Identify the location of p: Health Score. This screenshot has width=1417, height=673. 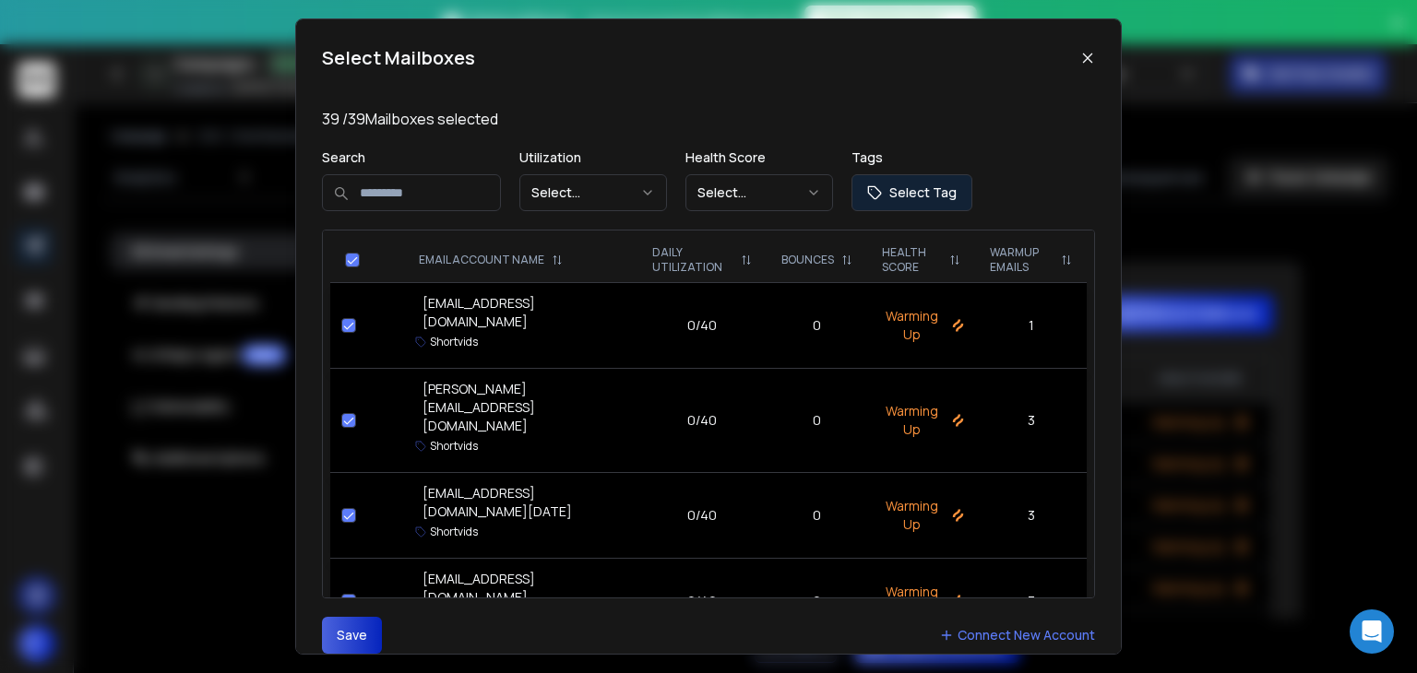
(759, 158).